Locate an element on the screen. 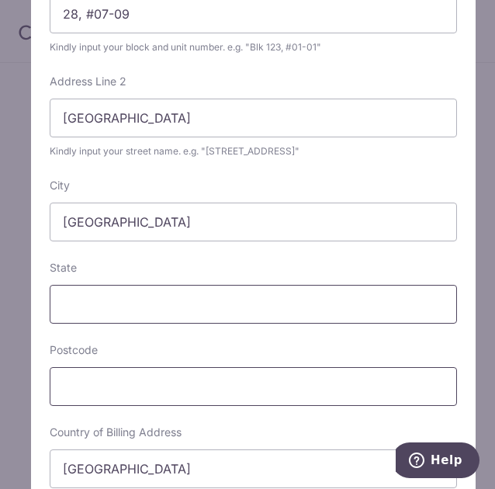 Image resolution: width=495 pixels, height=489 pixels. label: Postcode is located at coordinates (74, 350).